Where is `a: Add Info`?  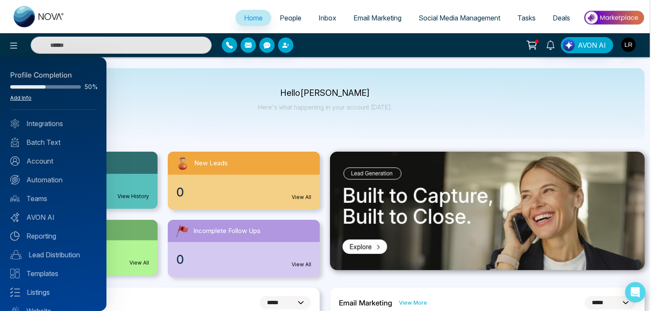 a: Add Info is located at coordinates (21, 97).